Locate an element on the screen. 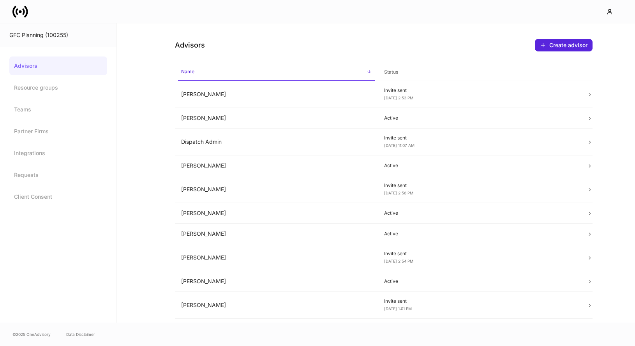 This screenshot has width=635, height=346. a: Integrations is located at coordinates (58, 153).